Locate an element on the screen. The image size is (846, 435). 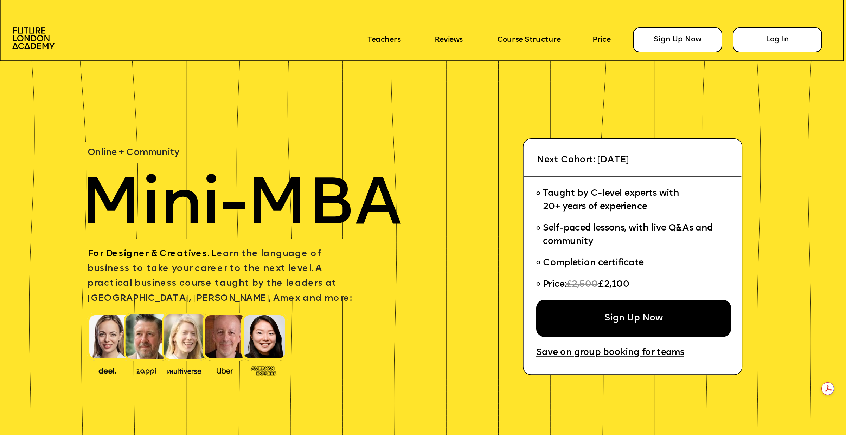
span: Taught by C-level experts with 20+ years of experience is located at coordinates (611, 200).